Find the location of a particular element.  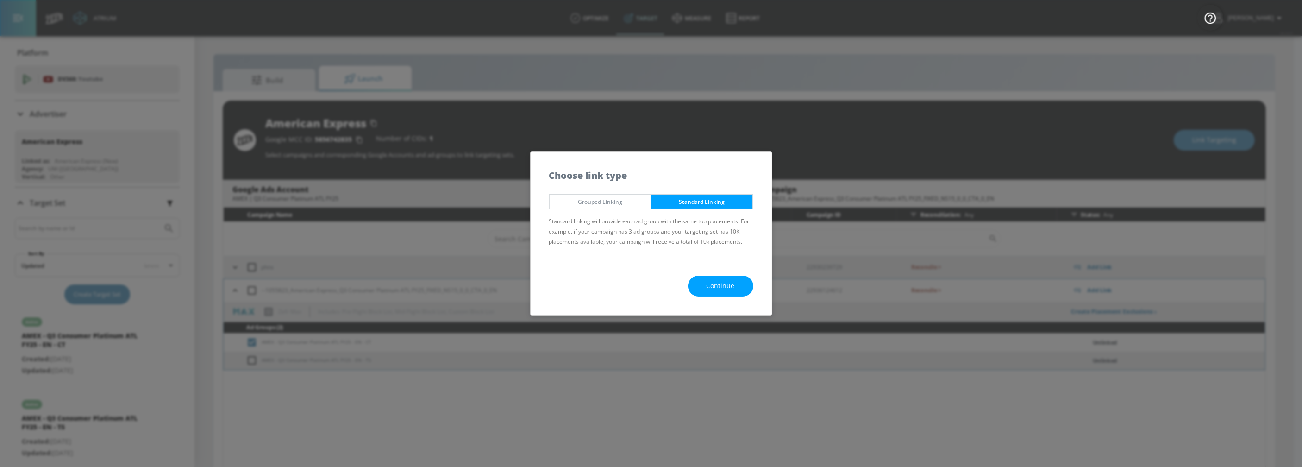

button: Continue is located at coordinates (721, 286).